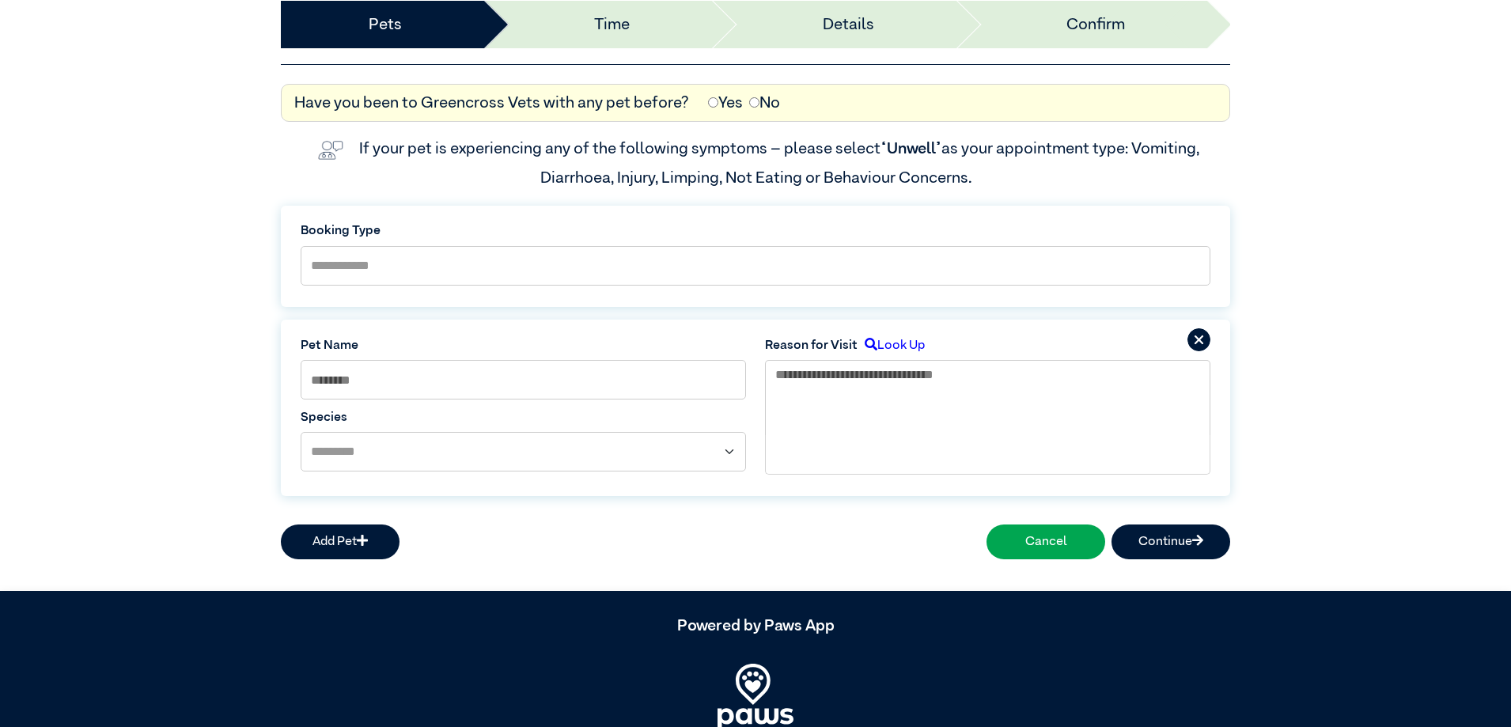 Image resolution: width=1511 pixels, height=727 pixels. What do you see at coordinates (754, 102) in the screenshot?
I see `input: No` at bounding box center [754, 102].